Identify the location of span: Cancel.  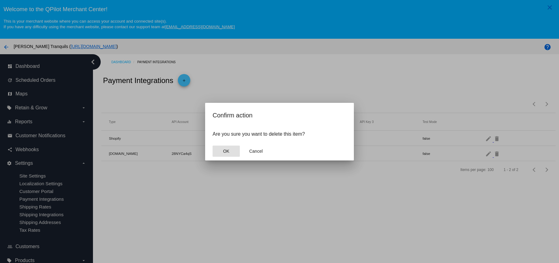
(256, 151).